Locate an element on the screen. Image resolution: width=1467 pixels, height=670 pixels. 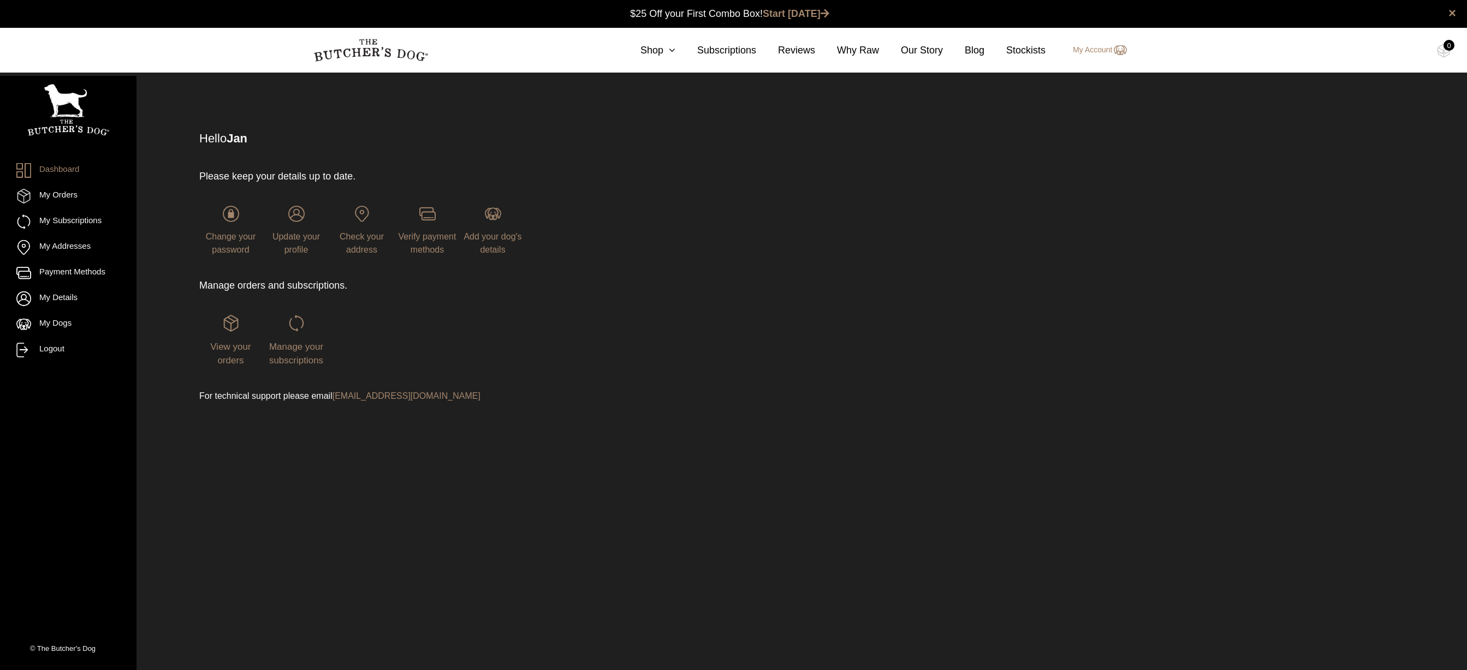
p: Hello is located at coordinates (725, 138).